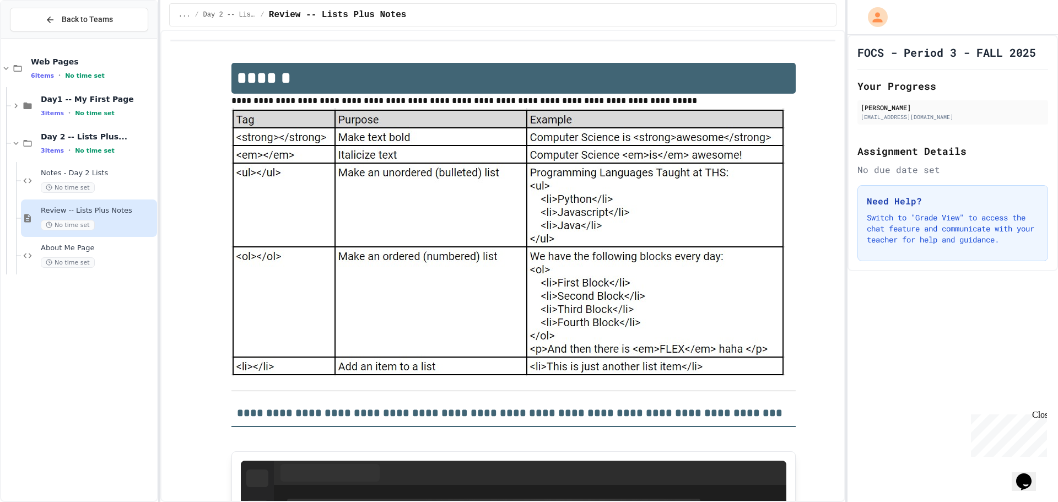 The width and height of the screenshot is (1058, 502). I want to click on span: About Me Page, so click(98, 248).